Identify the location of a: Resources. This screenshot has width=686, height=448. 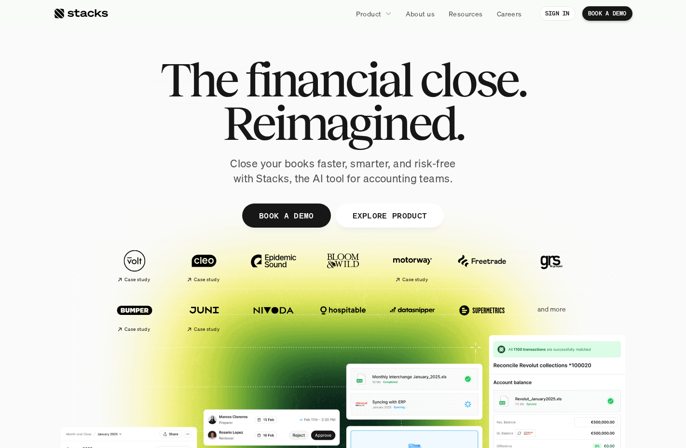
(466, 14).